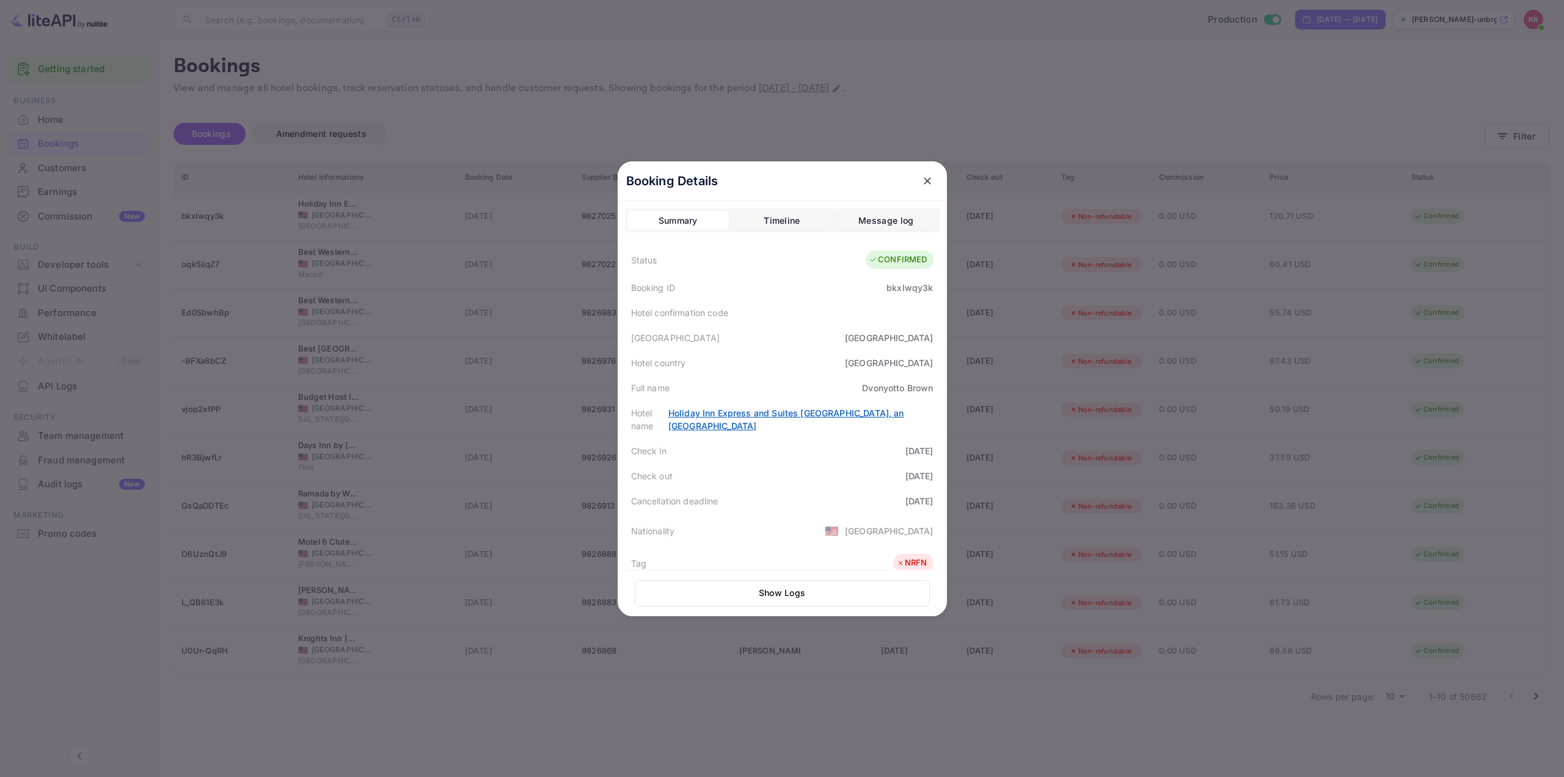  What do you see at coordinates (678, 221) in the screenshot?
I see `div: Summary` at bounding box center [678, 221].